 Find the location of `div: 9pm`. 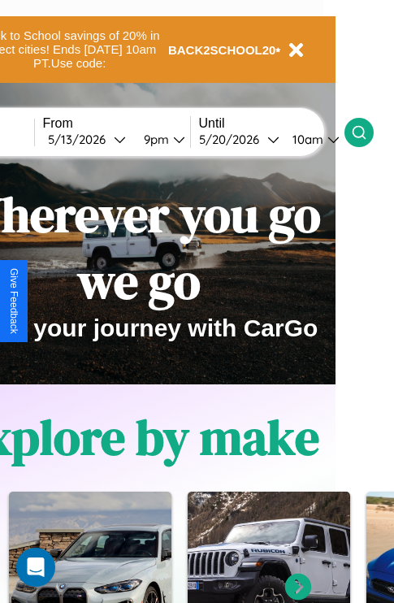

div: 9pm is located at coordinates (155, 139).